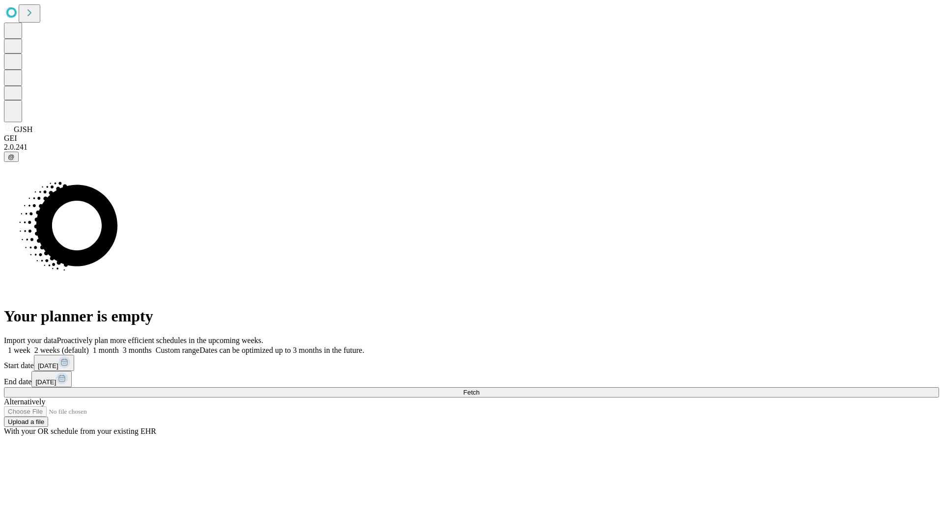 This screenshot has width=943, height=530. What do you see at coordinates (471, 392) in the screenshot?
I see `button: Fetch` at bounding box center [471, 392].